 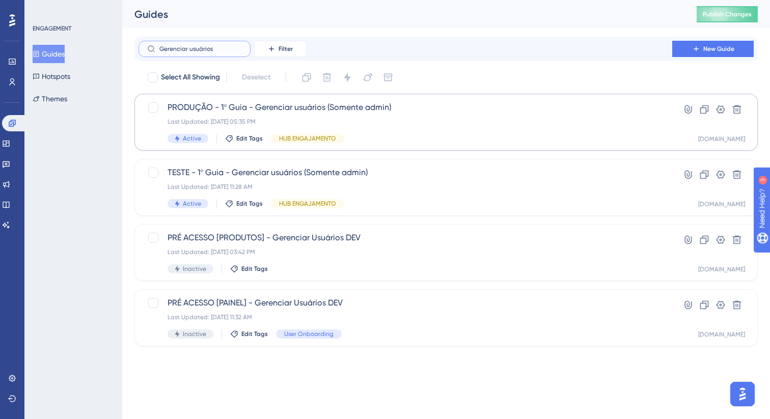 I want to click on span: New Guide, so click(x=718, y=49).